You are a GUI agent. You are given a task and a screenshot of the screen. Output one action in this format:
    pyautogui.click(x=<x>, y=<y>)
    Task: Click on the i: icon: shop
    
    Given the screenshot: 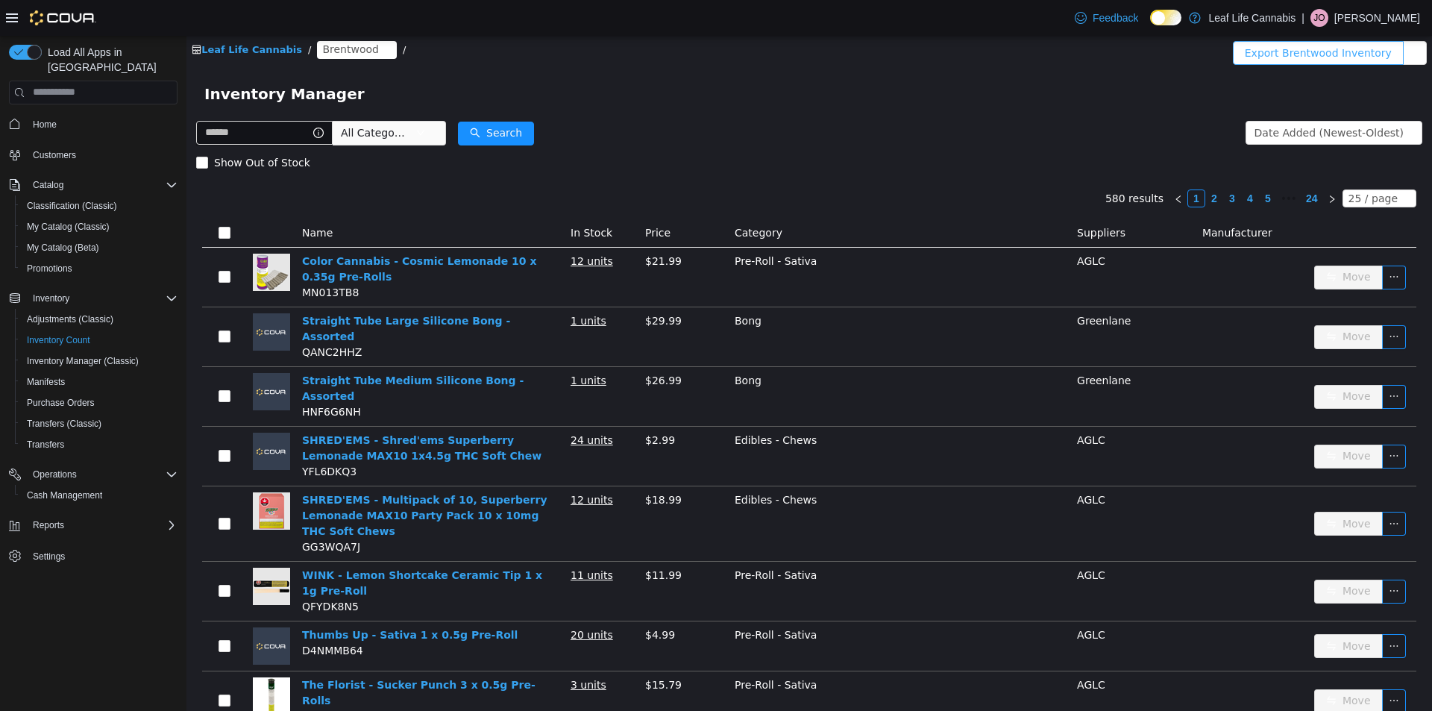 What is the action you would take?
    pyautogui.click(x=10, y=13)
    